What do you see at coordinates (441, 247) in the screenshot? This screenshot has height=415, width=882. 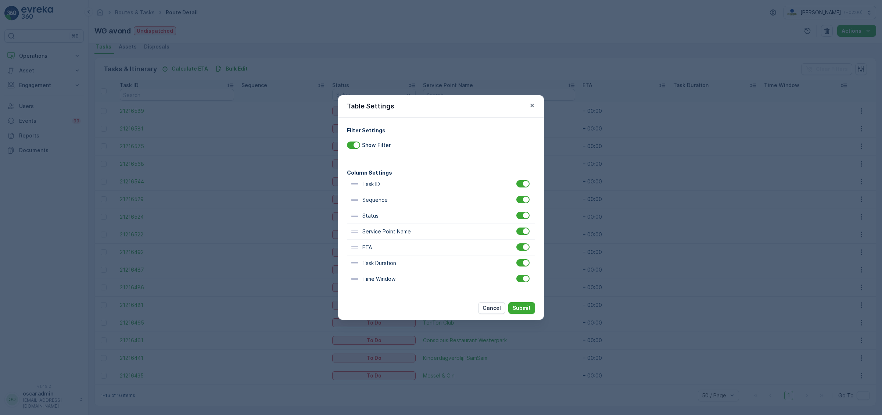 I see `div: ETA` at bounding box center [441, 247].